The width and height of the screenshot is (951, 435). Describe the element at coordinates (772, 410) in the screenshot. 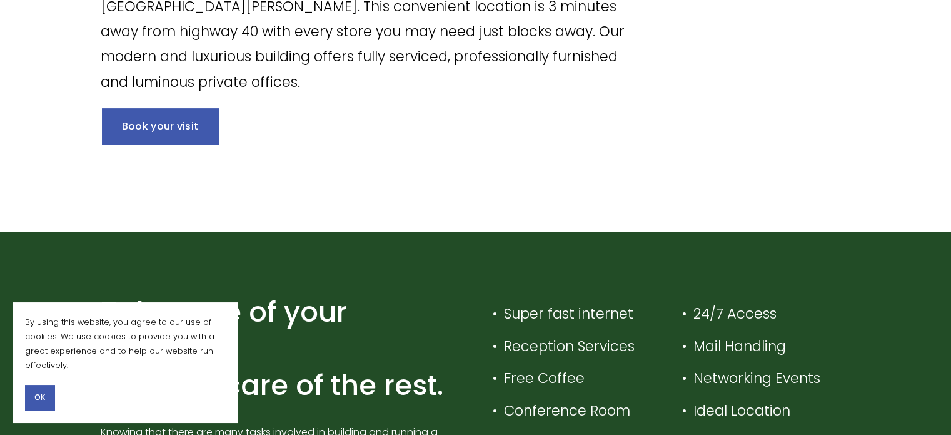

I see `p: Ideal Location` at that location.